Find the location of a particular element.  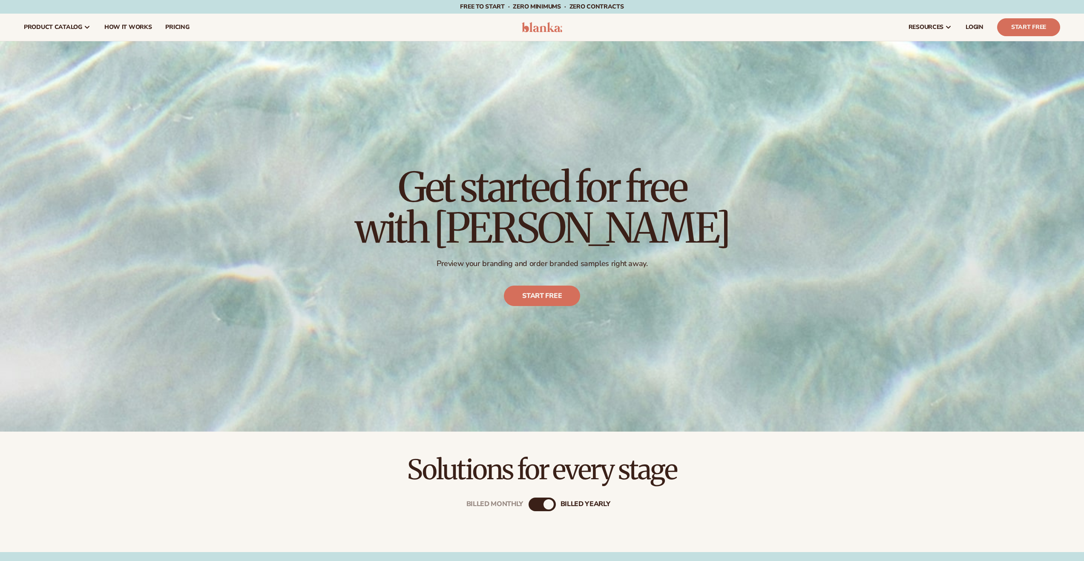

a: How It Works is located at coordinates (128, 27).